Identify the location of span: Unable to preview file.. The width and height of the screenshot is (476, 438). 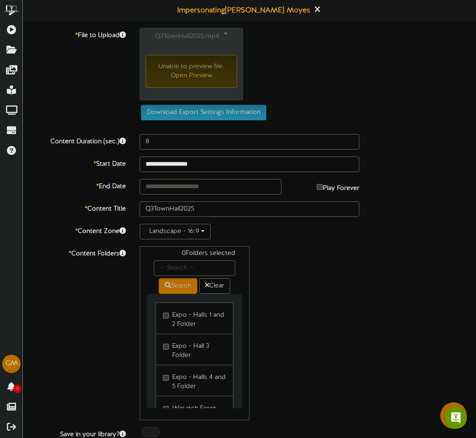
(191, 71).